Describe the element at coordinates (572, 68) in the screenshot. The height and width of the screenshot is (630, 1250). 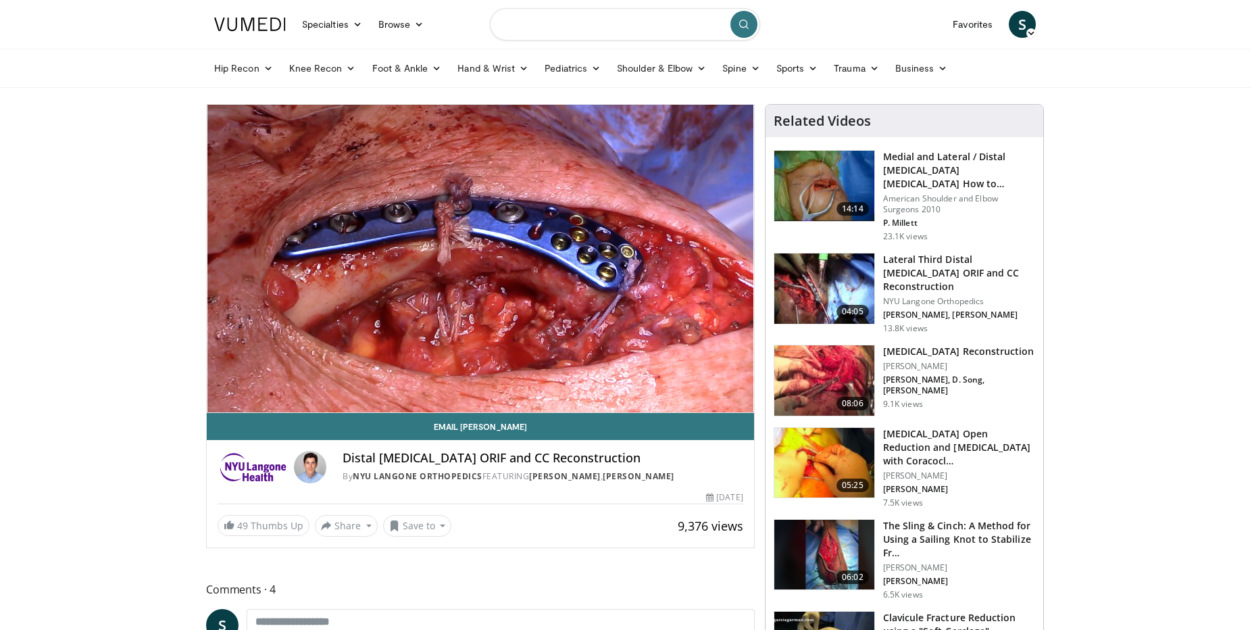
I see `a: Pediatrics` at that location.